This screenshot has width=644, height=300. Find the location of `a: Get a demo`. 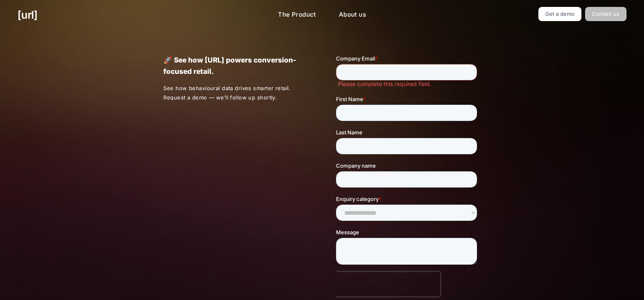

a: Get a demo is located at coordinates (560, 14).